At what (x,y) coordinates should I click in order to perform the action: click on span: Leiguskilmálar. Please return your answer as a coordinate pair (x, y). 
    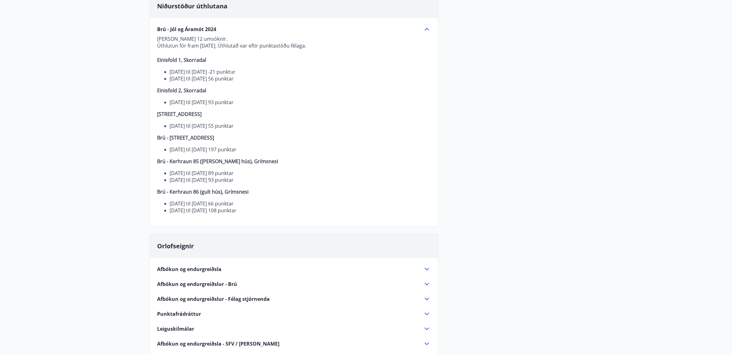
    Looking at the image, I should click on (176, 329).